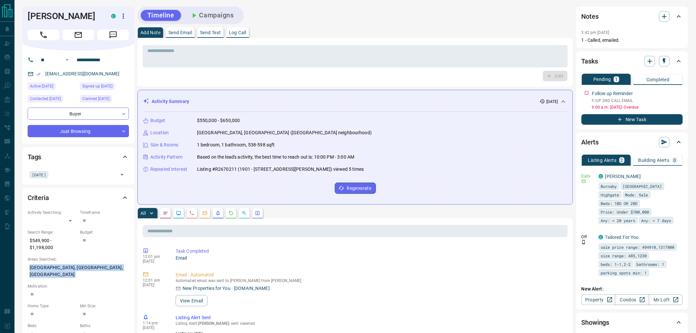 This screenshot has width=696, height=333. Describe the element at coordinates (154, 323) in the screenshot. I see `p: 1:14 pm` at that location.